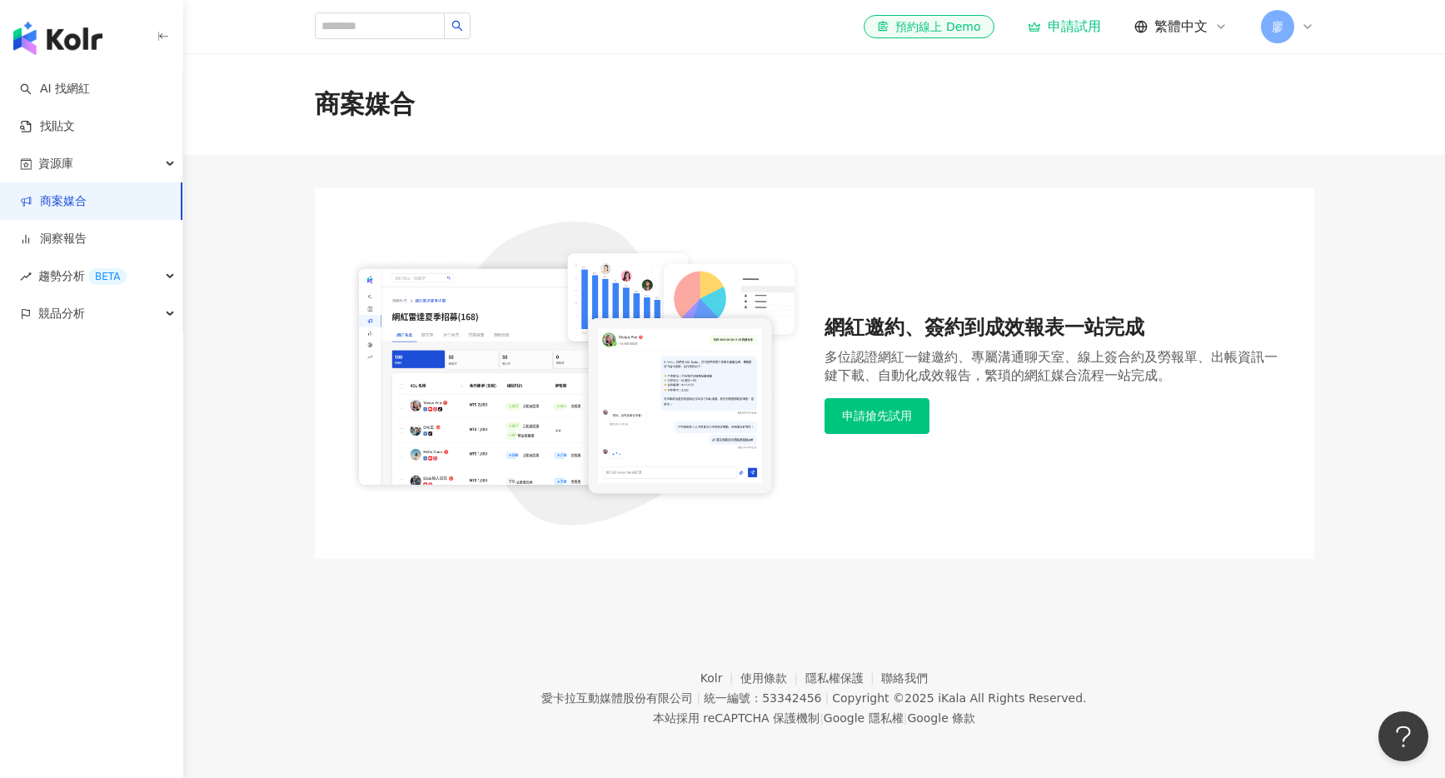 Image resolution: width=1445 pixels, height=778 pixels. Describe the element at coordinates (53, 202) in the screenshot. I see `a: 商案媒合` at that location.